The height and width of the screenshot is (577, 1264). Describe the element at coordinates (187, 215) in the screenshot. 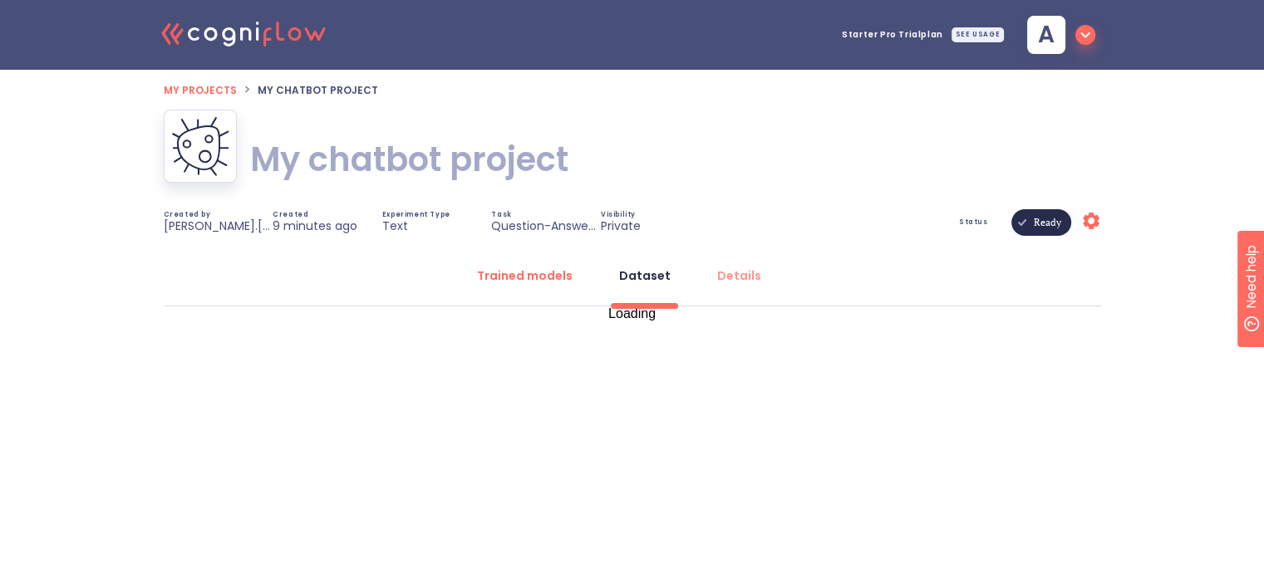

I see `span: Created by` at that location.